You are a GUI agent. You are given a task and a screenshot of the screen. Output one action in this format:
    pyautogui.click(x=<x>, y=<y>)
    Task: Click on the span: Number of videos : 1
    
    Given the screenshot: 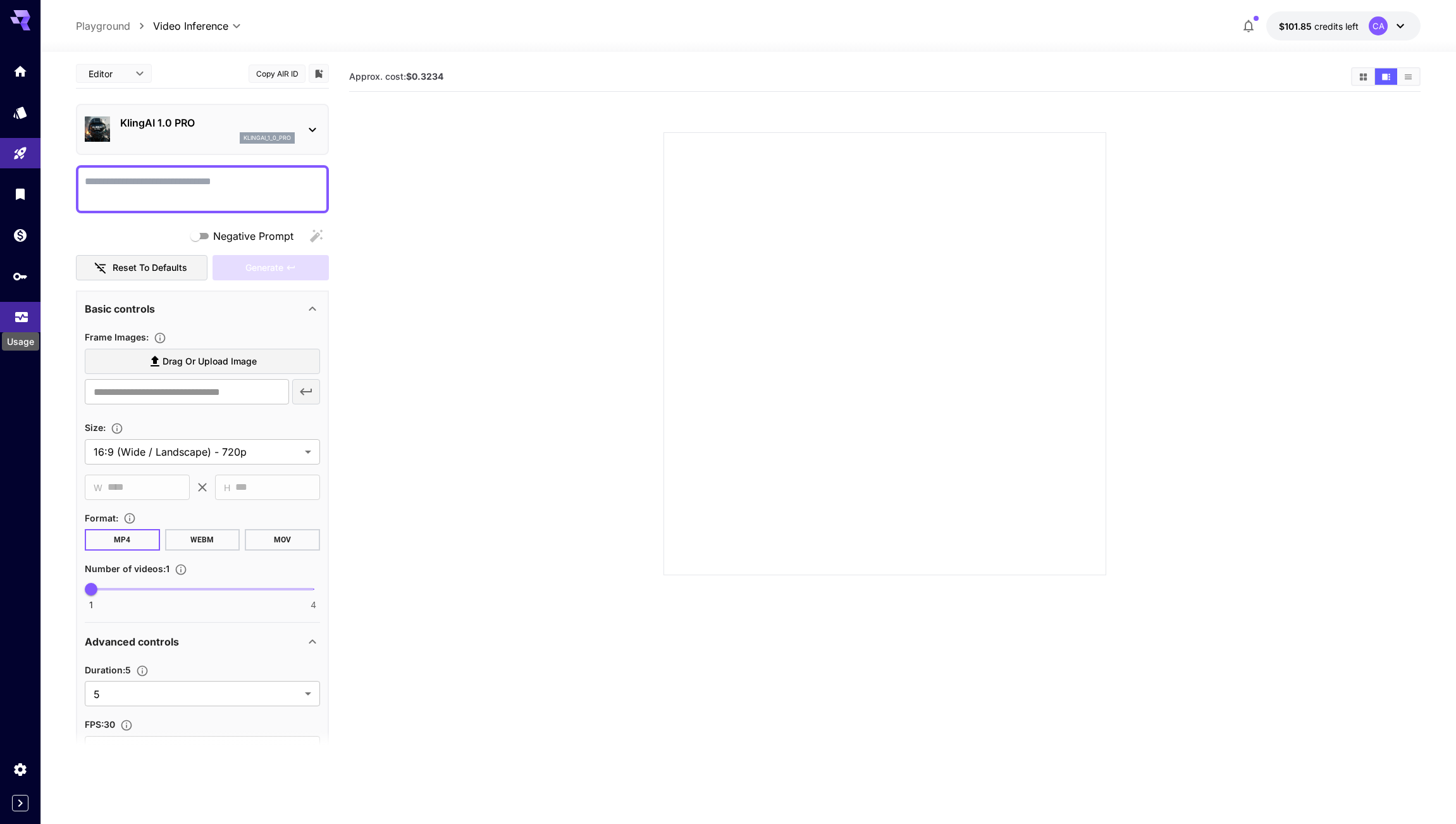 What is the action you would take?
    pyautogui.click(x=127, y=568)
    